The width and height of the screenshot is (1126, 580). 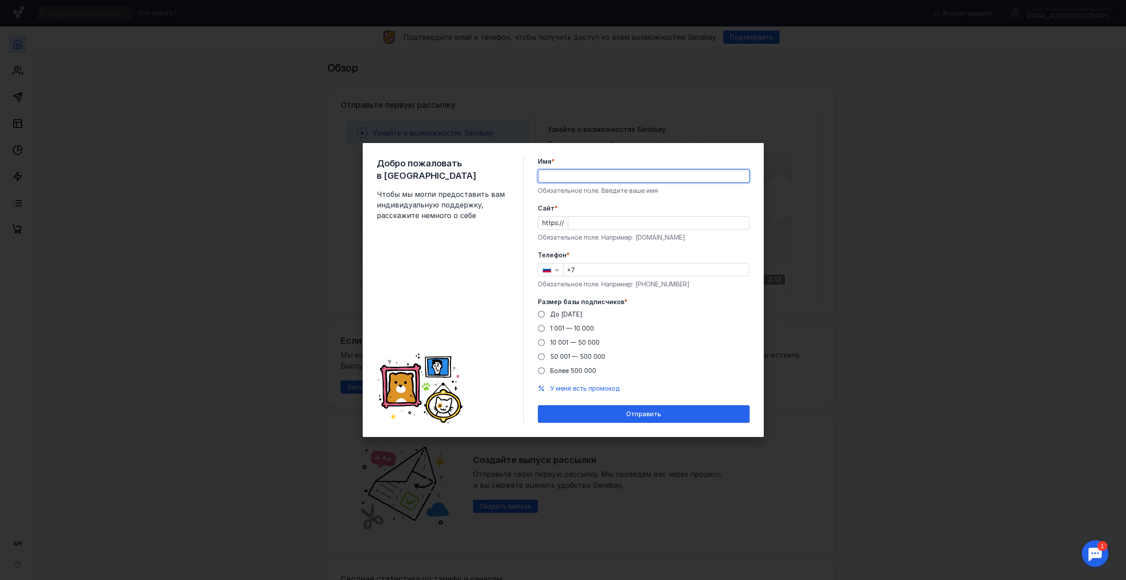 I want to click on span: Чтобы мы могли предоставить вам индивидуальную поддержку, расскажите немного о себе, so click(x=443, y=205).